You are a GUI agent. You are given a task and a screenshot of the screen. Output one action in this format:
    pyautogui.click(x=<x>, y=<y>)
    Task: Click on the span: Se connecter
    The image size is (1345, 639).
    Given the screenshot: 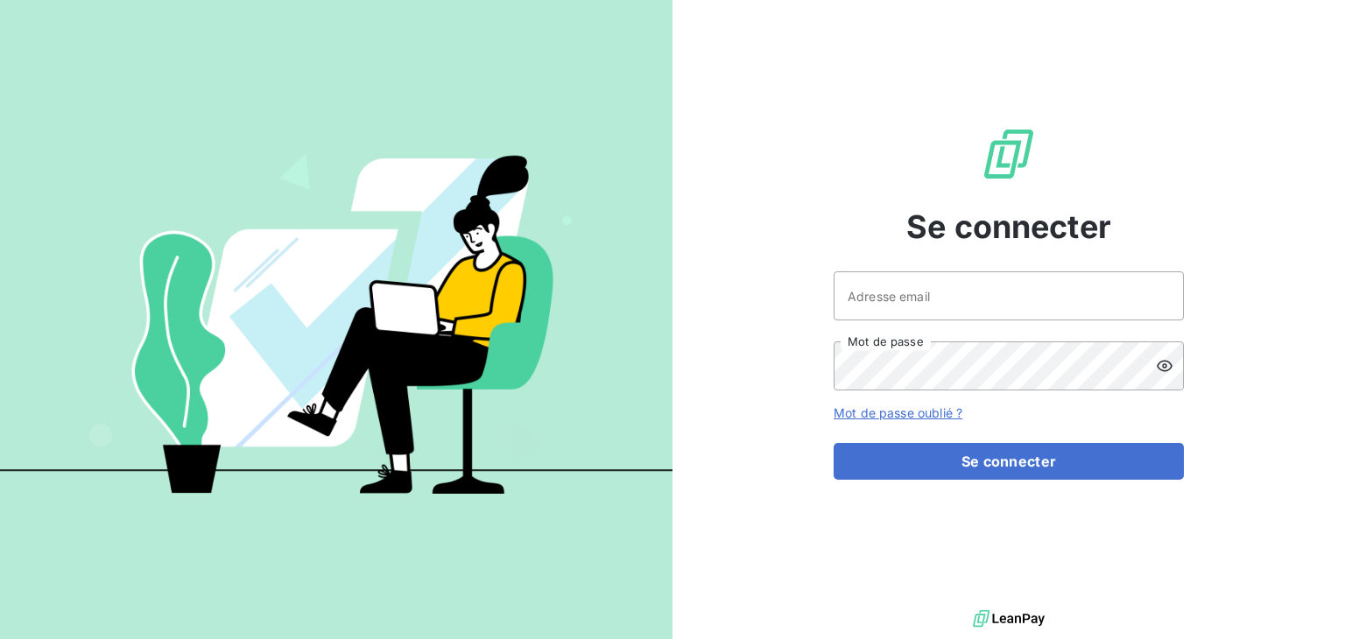 What is the action you would take?
    pyautogui.click(x=1009, y=227)
    